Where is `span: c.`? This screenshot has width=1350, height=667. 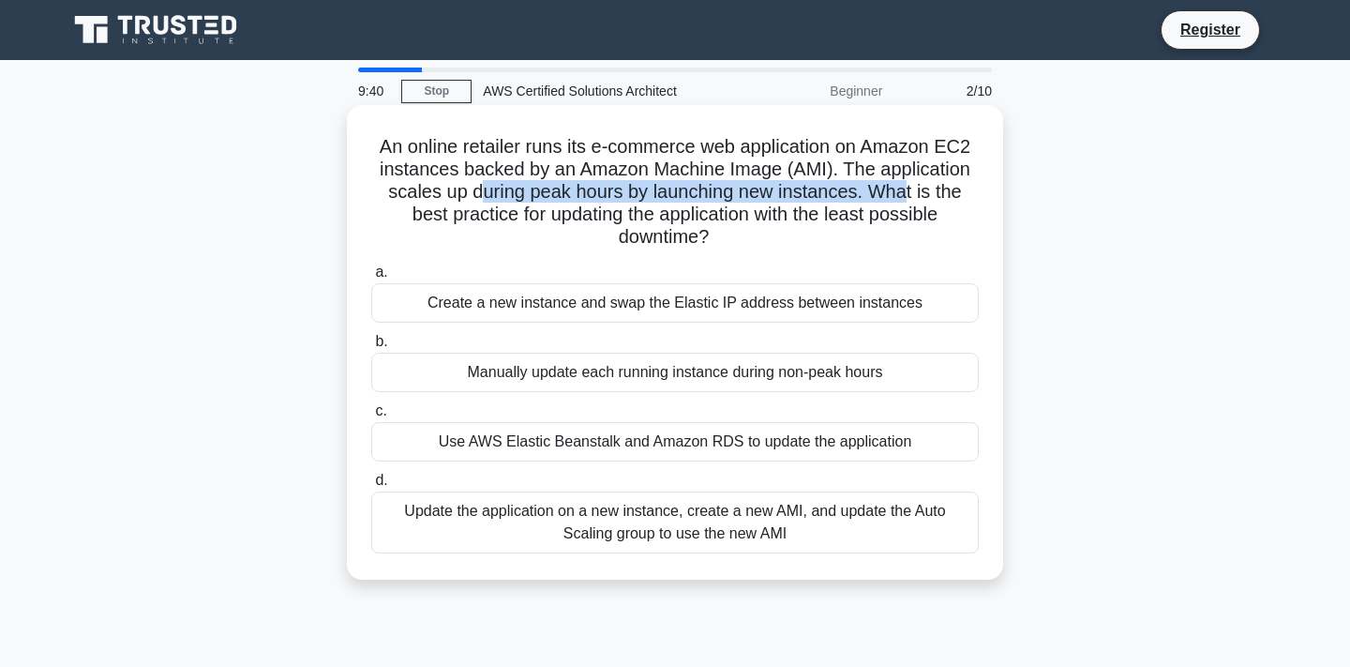
span: c. is located at coordinates (381, 410).